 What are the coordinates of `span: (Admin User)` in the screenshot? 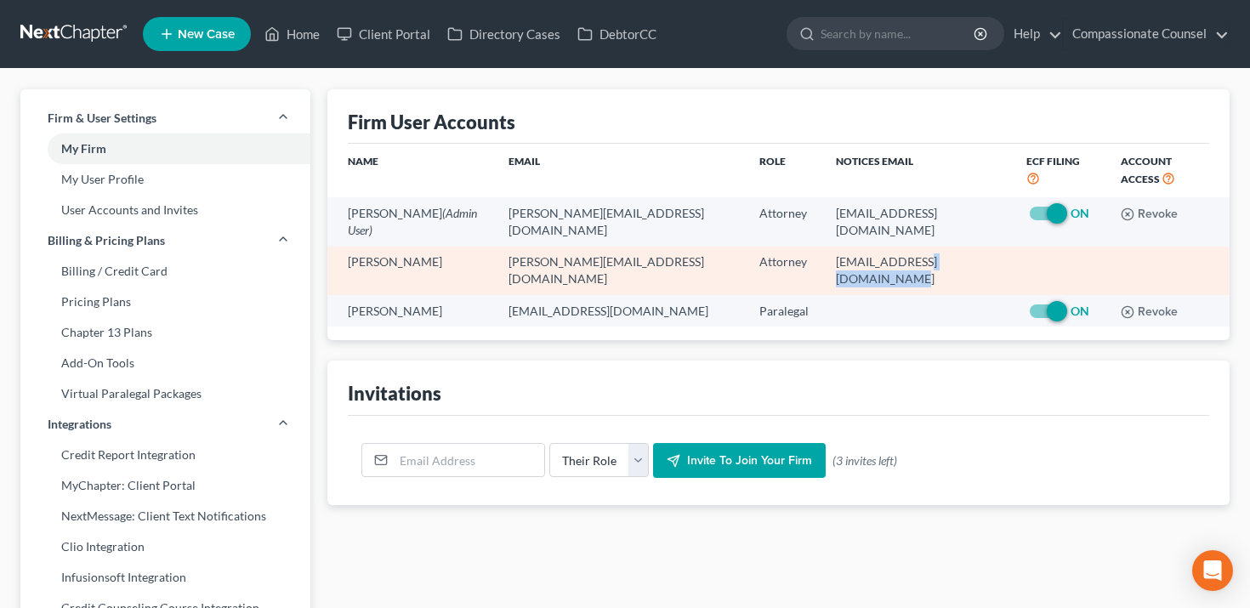 It's located at (412, 221).